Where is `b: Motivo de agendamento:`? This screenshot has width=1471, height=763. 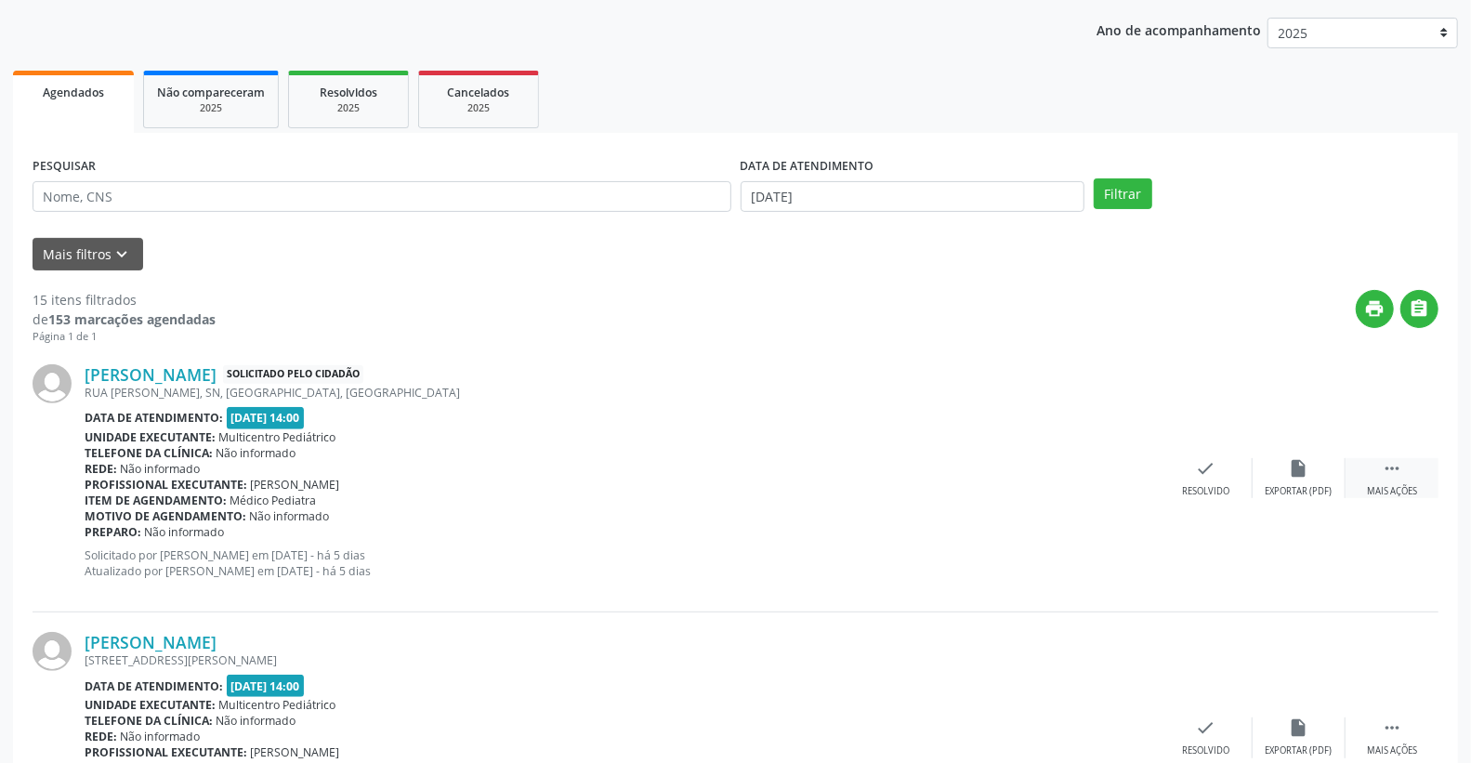 b: Motivo de agendamento: is located at coordinates (165, 516).